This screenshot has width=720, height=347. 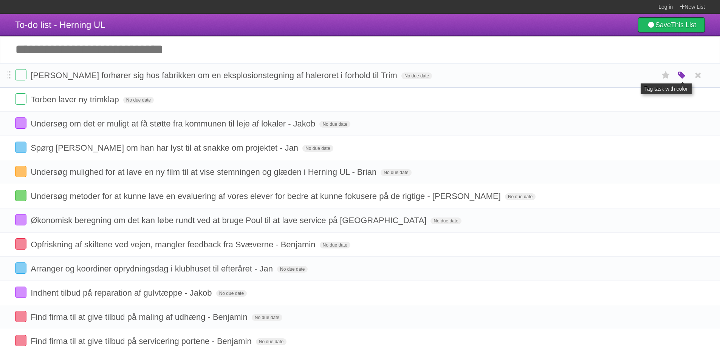 I want to click on span: Find firma til at give tilbud på maling af udhæng - Benjamin, so click(x=140, y=317).